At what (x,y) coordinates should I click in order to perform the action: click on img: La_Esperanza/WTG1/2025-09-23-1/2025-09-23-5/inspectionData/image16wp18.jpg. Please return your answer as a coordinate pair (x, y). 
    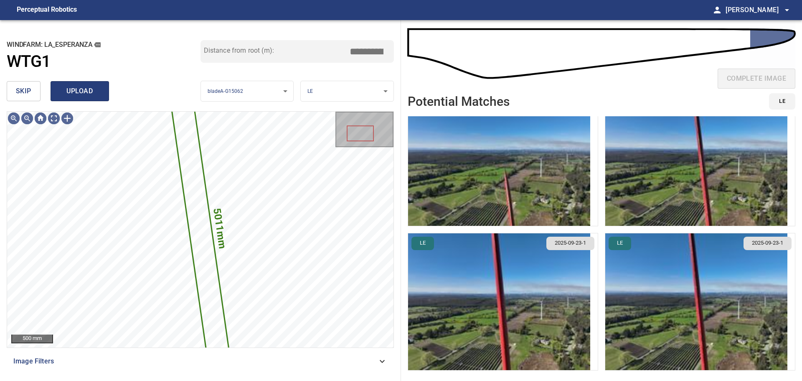
    Looking at the image, I should click on (499, 301).